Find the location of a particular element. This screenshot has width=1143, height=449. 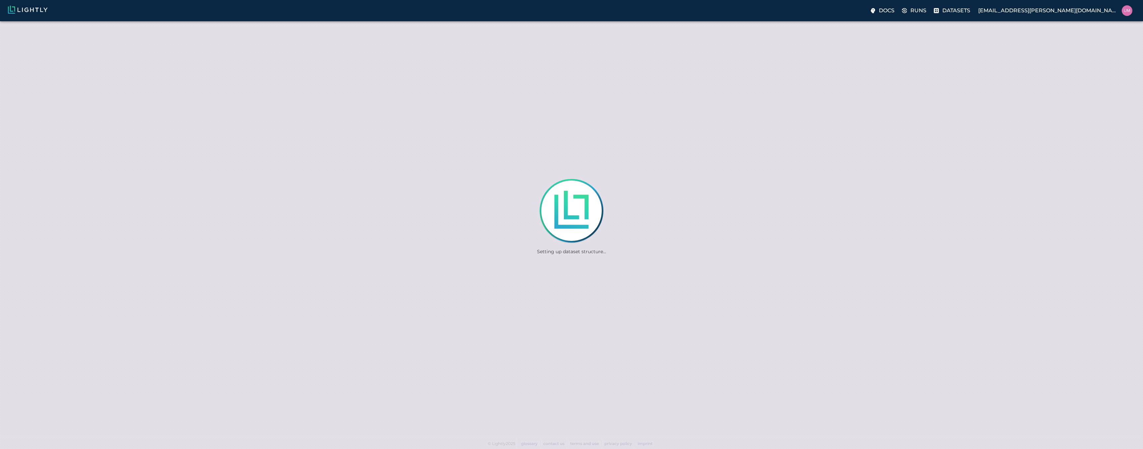

a: Datasets is located at coordinates (952, 11).